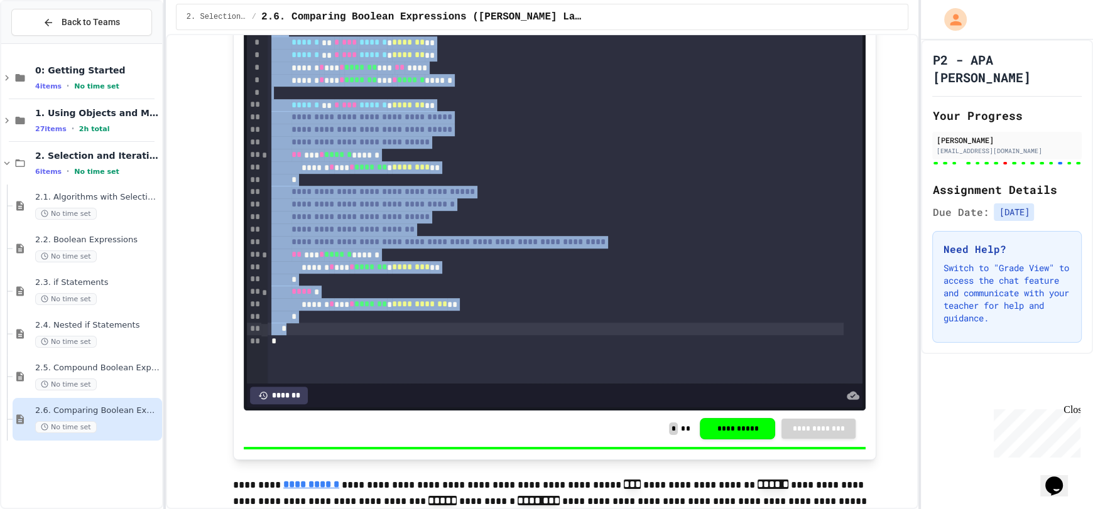  Describe the element at coordinates (48, 86) in the screenshot. I see `span: 4 items` at that location.